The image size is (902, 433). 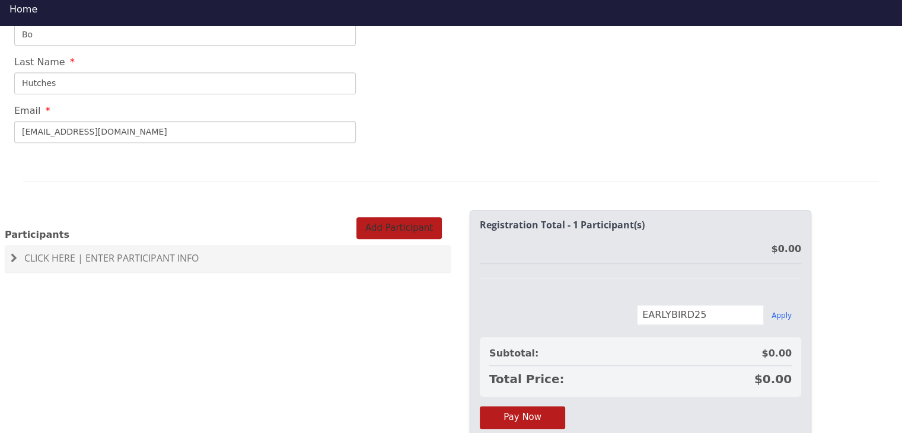 I want to click on span: Total Price:, so click(x=527, y=379).